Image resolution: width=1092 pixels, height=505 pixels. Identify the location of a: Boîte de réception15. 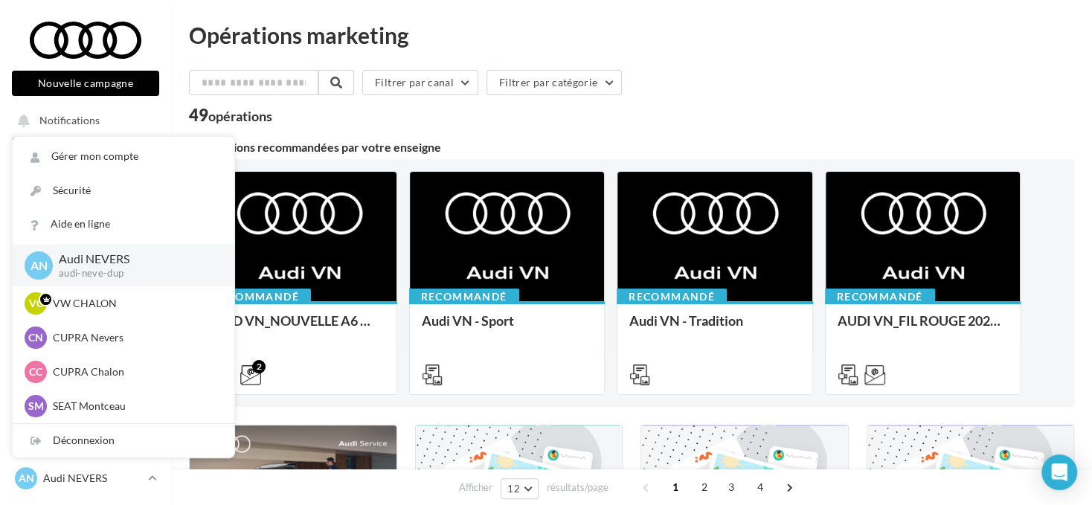
(86, 189).